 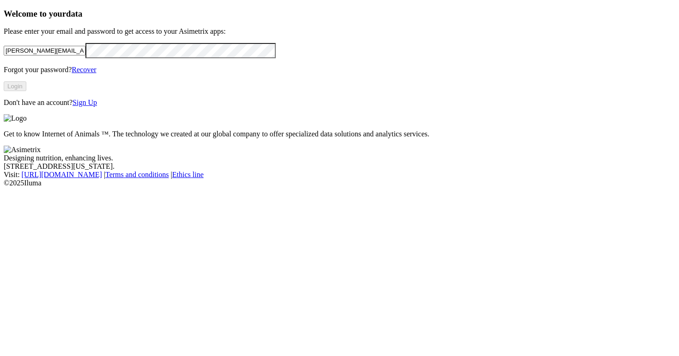 What do you see at coordinates (340, 183) in the screenshot?
I see `div: © 2025 Iluma` at bounding box center [340, 183].